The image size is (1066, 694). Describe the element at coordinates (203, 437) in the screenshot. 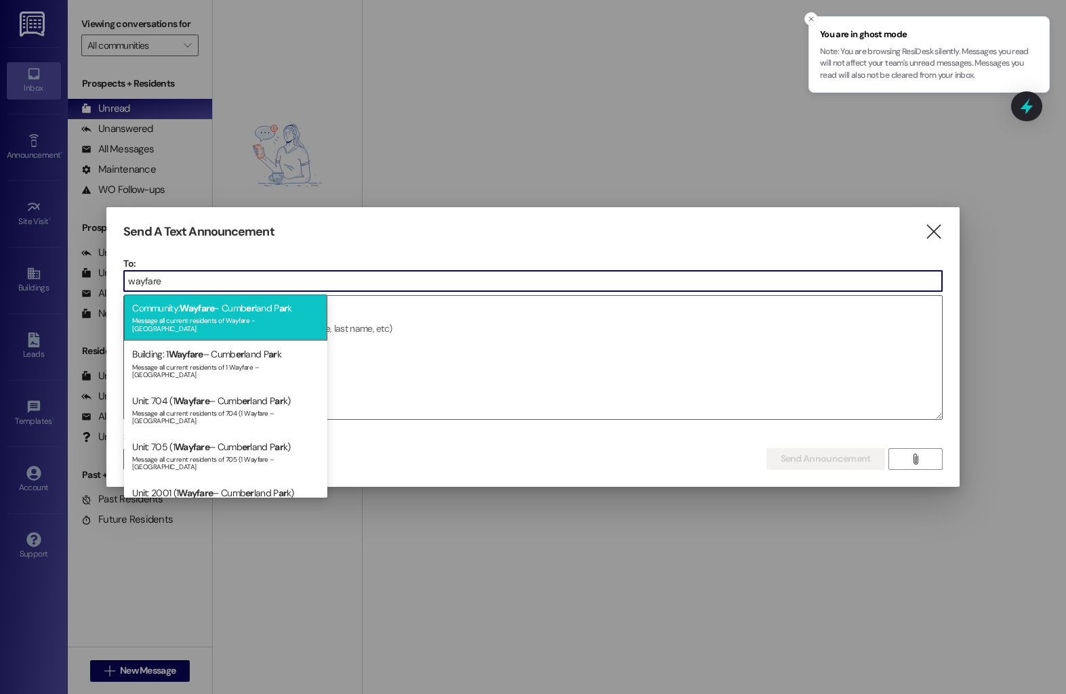

I see `label: Select announcement type (optional)` at that location.